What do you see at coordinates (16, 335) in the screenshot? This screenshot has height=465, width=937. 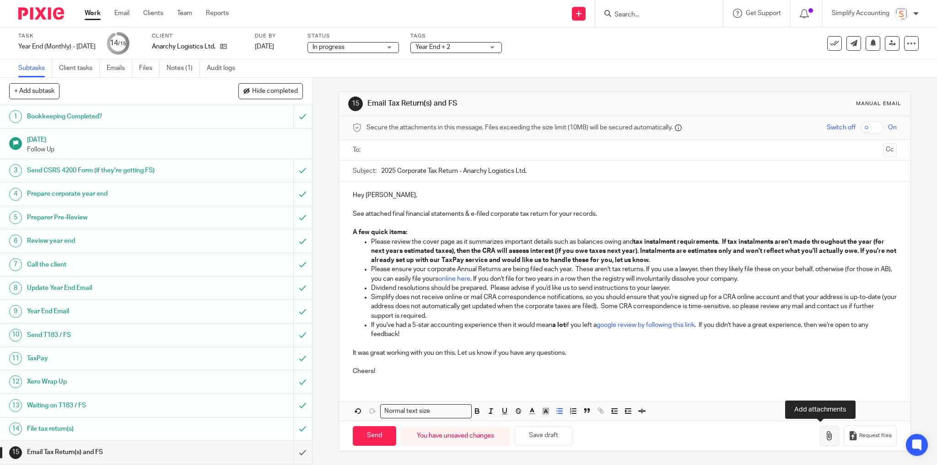 I see `div: 10` at bounding box center [16, 335].